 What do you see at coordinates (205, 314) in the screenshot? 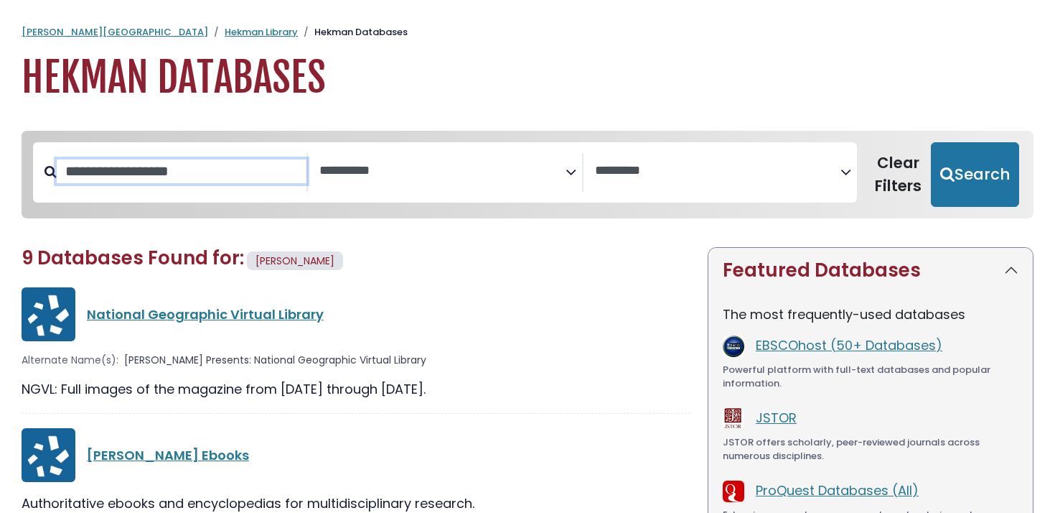
I see `a: National Geographic Virtual Library` at bounding box center [205, 314].